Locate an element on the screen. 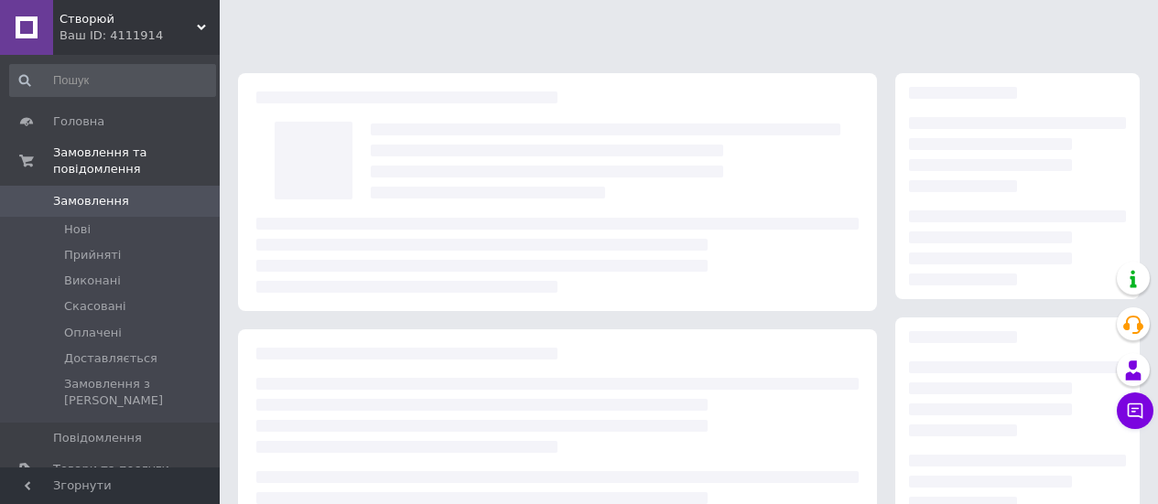  span: Виконані is located at coordinates (92, 281).